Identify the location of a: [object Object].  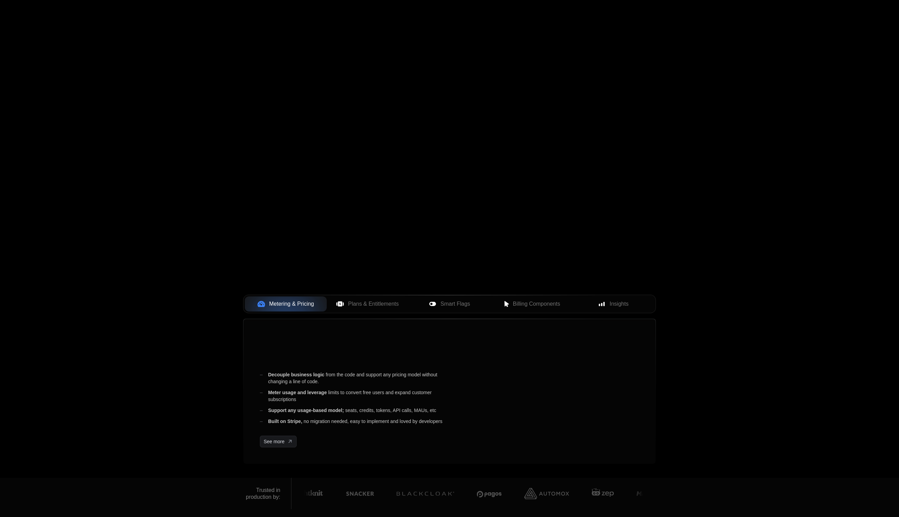
(278, 441).